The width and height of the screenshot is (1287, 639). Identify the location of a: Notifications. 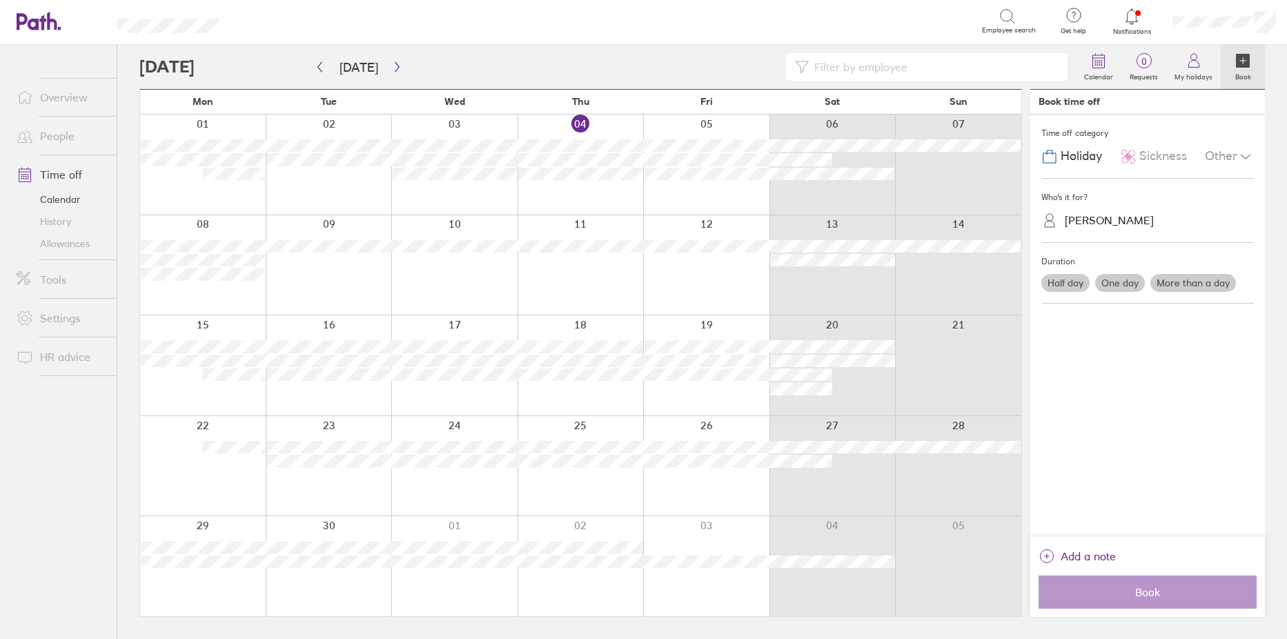
(1132, 21).